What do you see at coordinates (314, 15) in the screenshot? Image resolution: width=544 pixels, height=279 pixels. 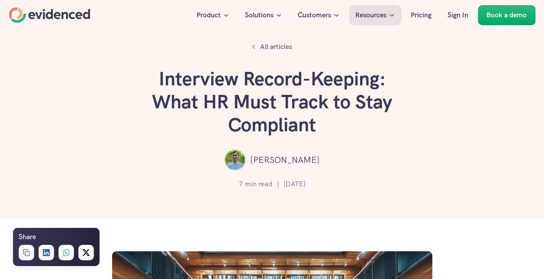 I see `p: Customers` at bounding box center [314, 15].